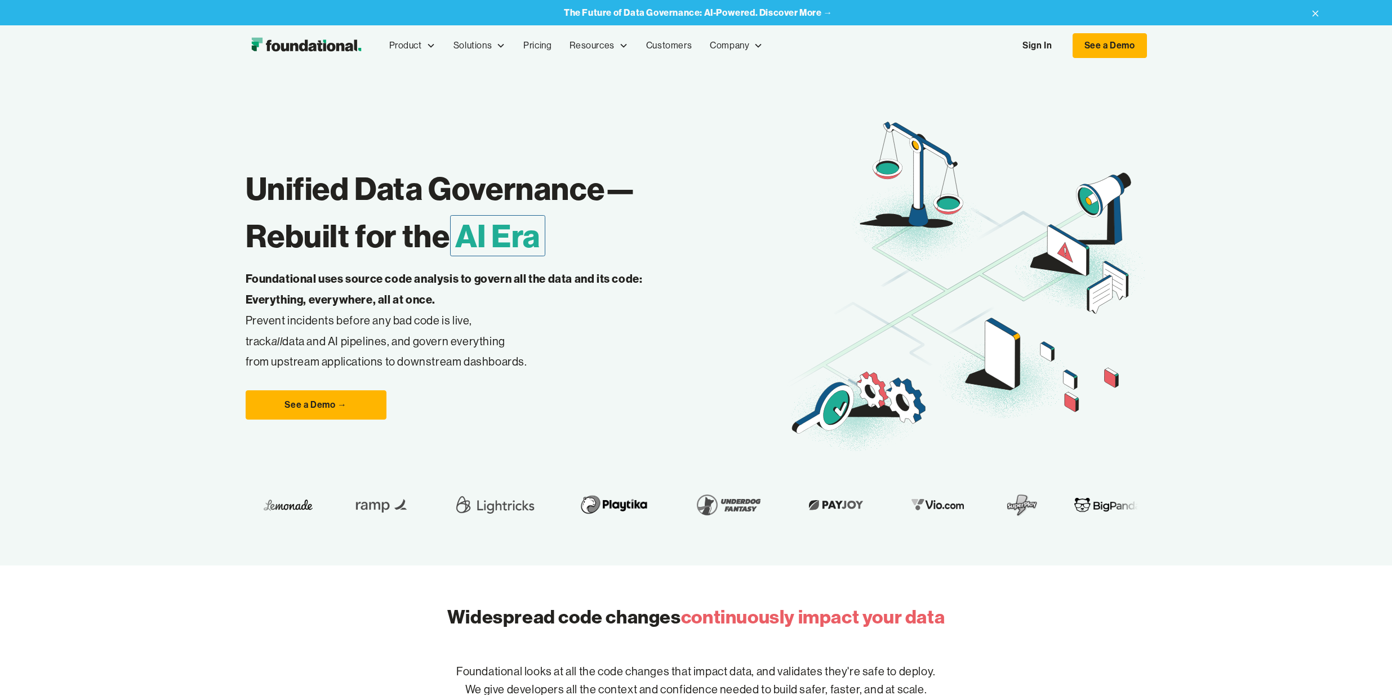 Image resolution: width=1392 pixels, height=695 pixels. I want to click on span: AI Era, so click(498, 235).